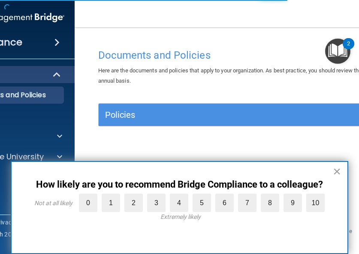  I want to click on label: 4, so click(179, 203).